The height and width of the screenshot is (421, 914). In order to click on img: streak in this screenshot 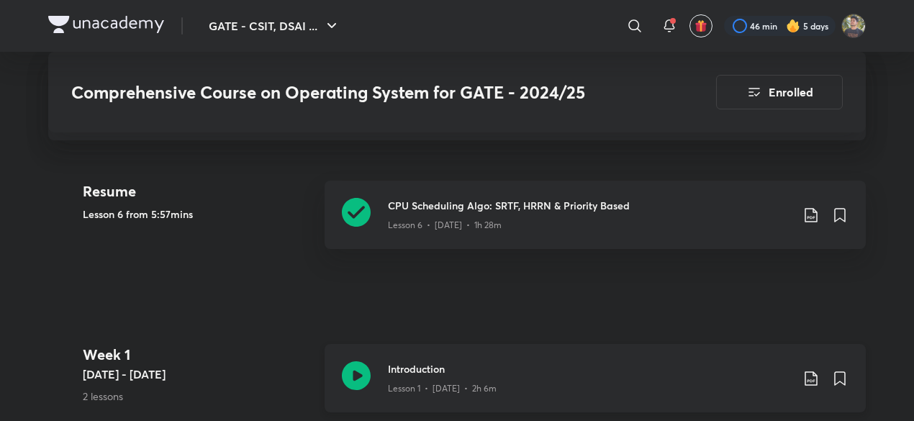, I will do `click(793, 26)`.